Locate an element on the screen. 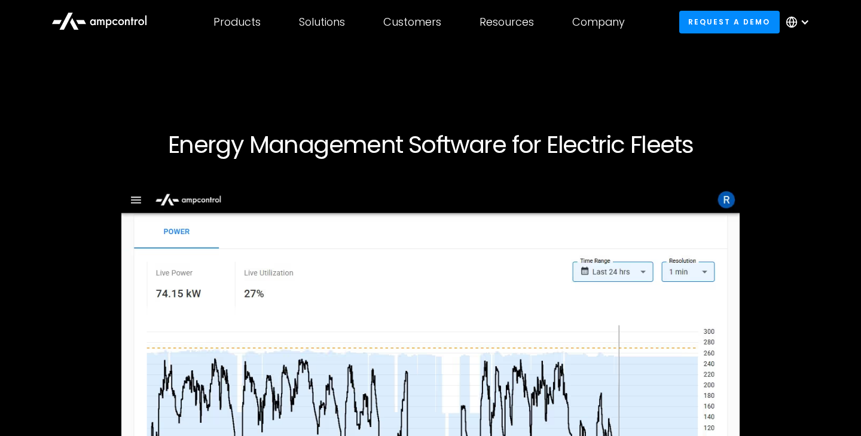  a: Request a demo is located at coordinates (729, 22).